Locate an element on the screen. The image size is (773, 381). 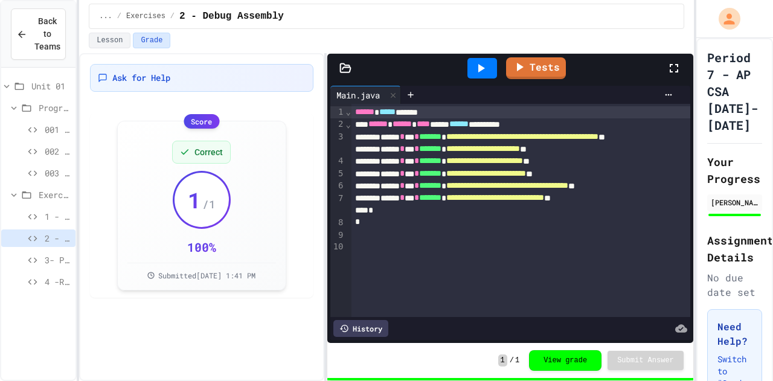
h2: Your Progress is located at coordinates (734, 170).